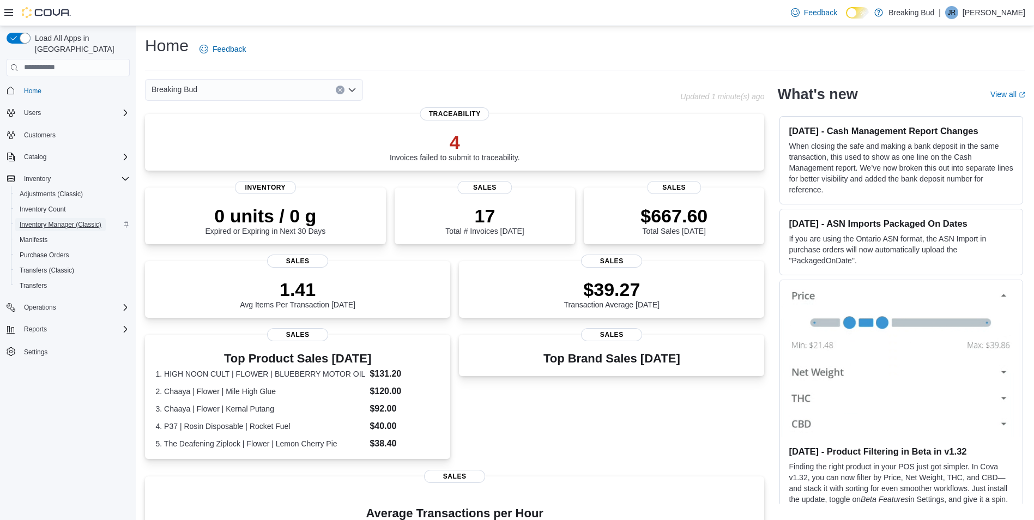  Describe the element at coordinates (68, 351) in the screenshot. I see `button: Settings` at that location.